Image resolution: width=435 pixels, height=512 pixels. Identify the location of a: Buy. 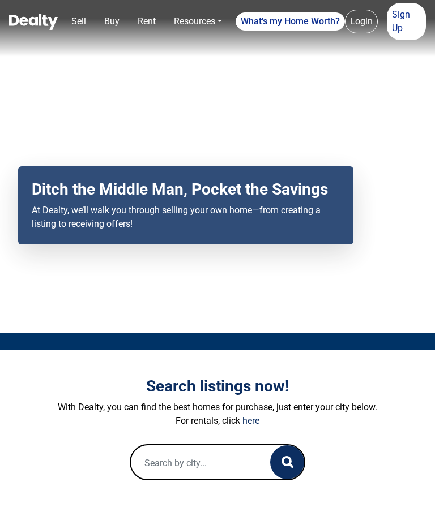
(112, 22).